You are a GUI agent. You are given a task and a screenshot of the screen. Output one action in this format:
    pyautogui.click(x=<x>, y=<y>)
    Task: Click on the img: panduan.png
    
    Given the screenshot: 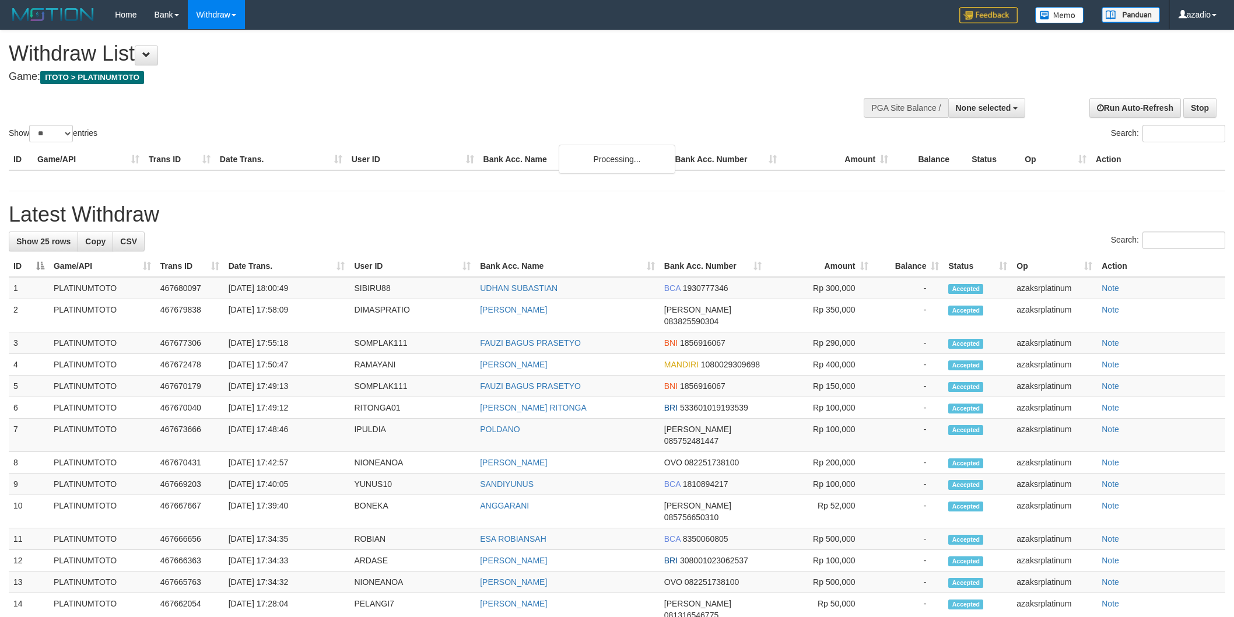 What is the action you would take?
    pyautogui.click(x=1130, y=15)
    